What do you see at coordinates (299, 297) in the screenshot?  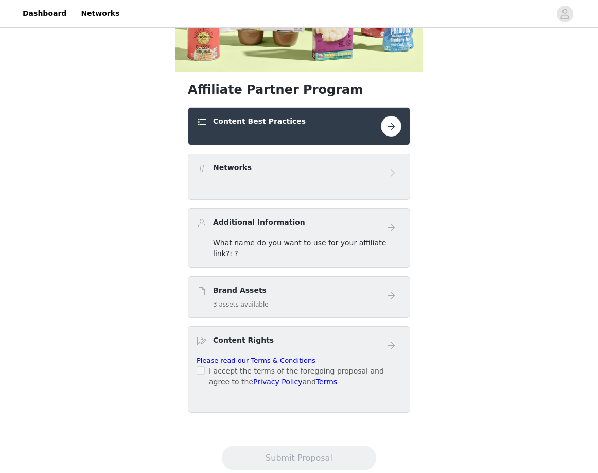 I see `div: Brand Assets` at bounding box center [299, 297].